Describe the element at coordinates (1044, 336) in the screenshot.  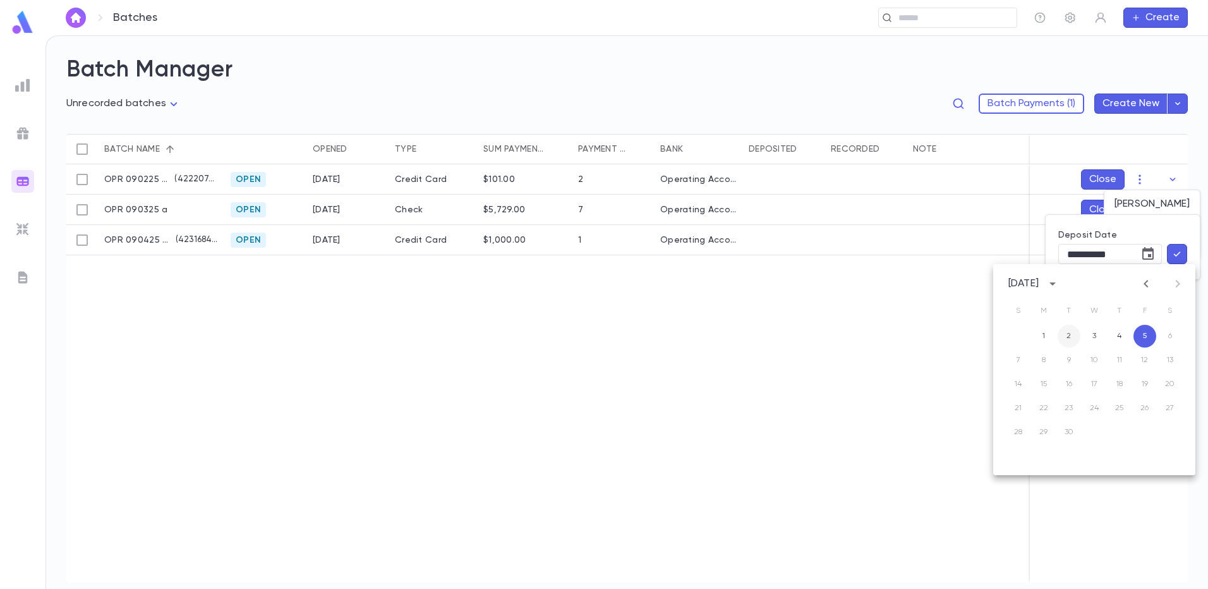
I see `button: 1` at that location.